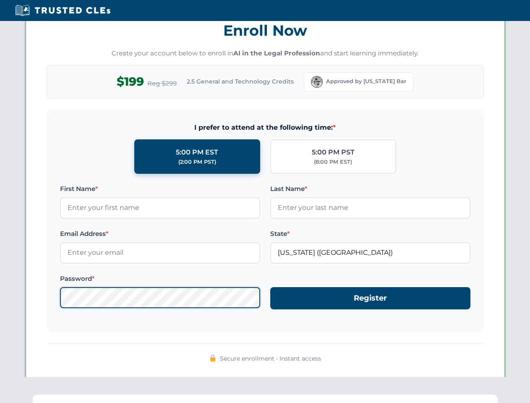  Describe the element at coordinates (370, 298) in the screenshot. I see `button: Register` at that location.